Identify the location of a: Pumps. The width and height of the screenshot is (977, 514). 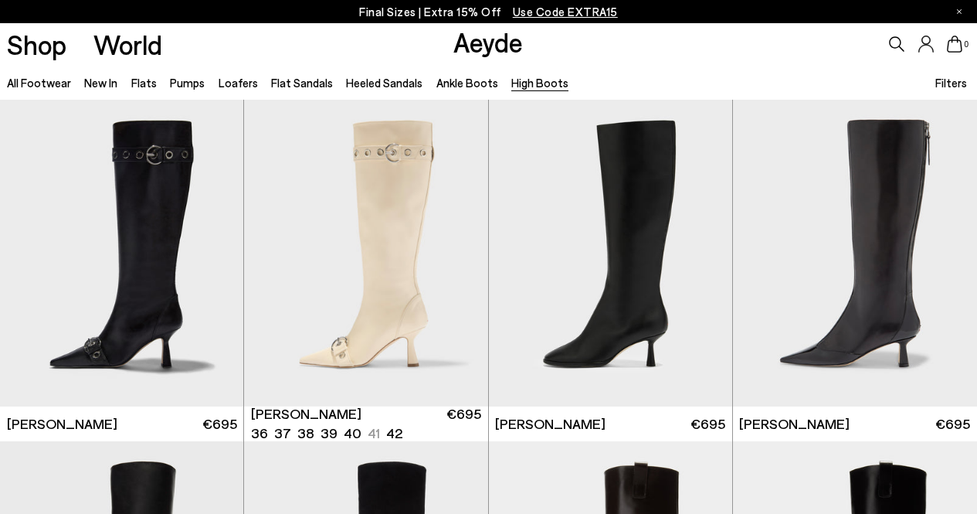
(187, 83).